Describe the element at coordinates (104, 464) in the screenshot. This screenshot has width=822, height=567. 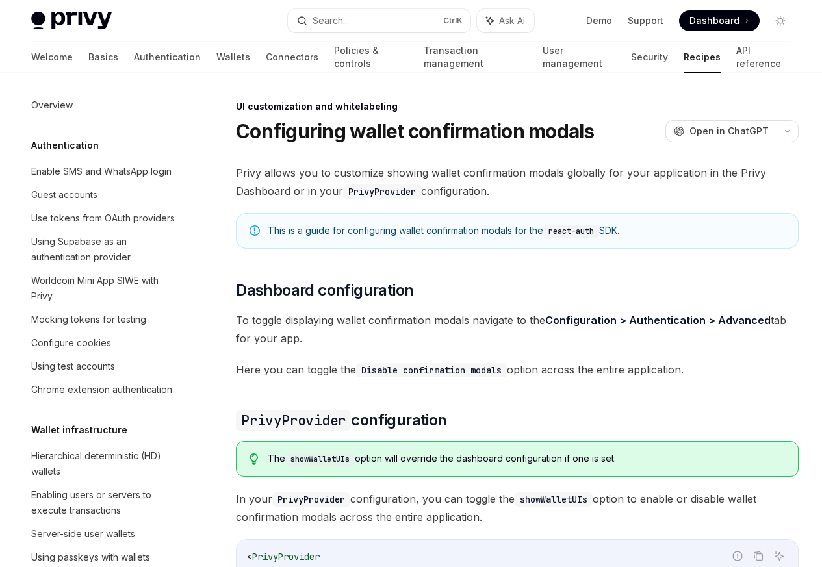
I see `a: Hierarchical deterministic (HD) wallets` at that location.